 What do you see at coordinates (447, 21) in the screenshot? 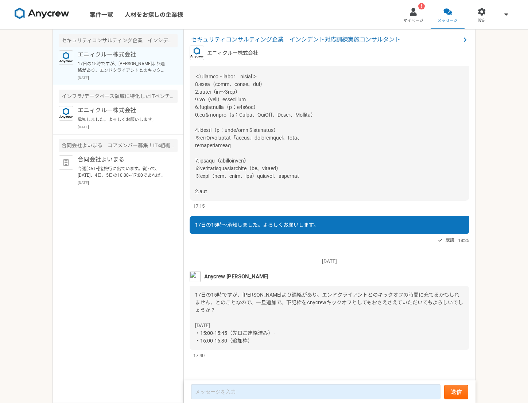
I see `span: メッセージ` at bounding box center [447, 21].